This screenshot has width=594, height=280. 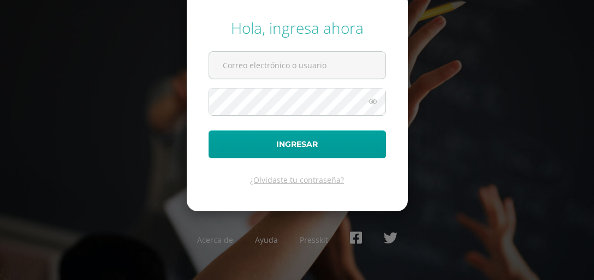 What do you see at coordinates (297, 65) in the screenshot?
I see `input: Correo electrónico o usuario` at bounding box center [297, 65].